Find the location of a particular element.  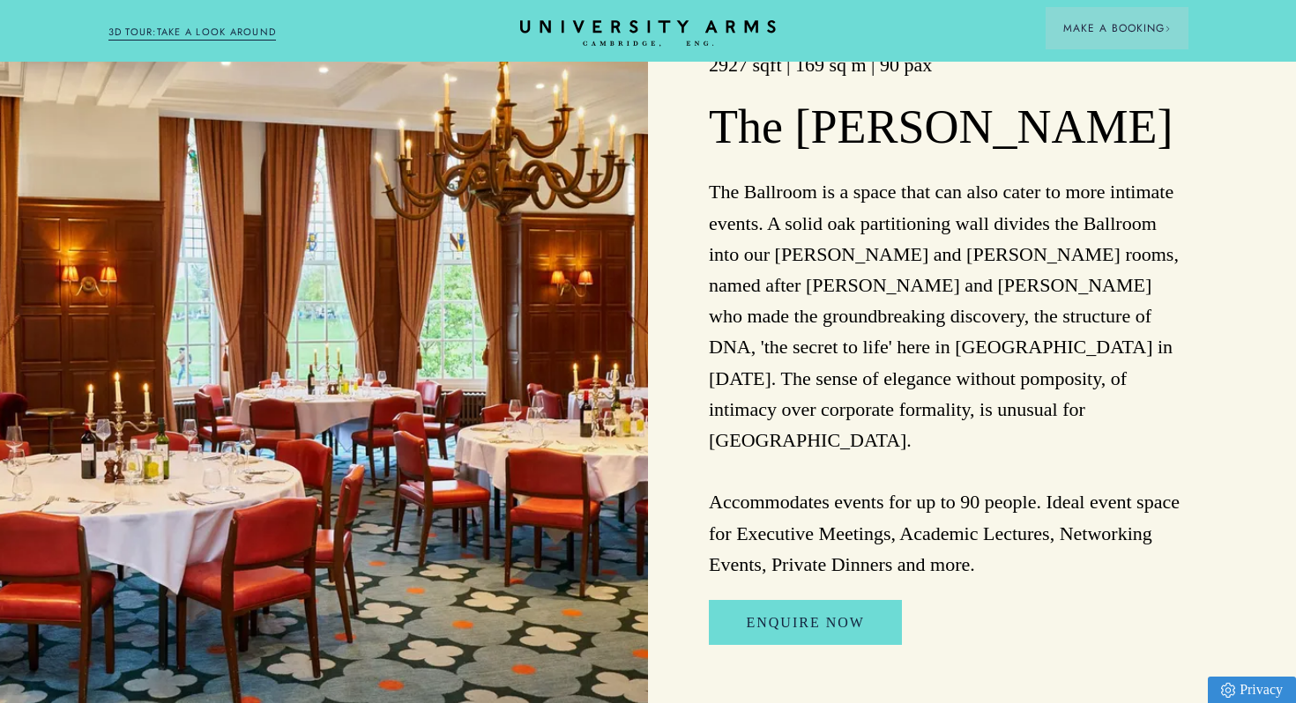

img: Privacy is located at coordinates (1228, 690).